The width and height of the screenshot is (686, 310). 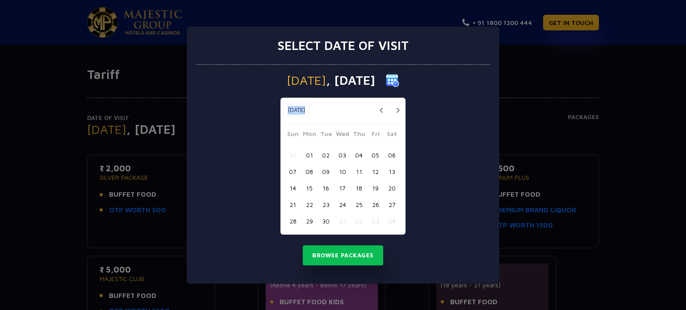 I want to click on button: 23, so click(x=325, y=204).